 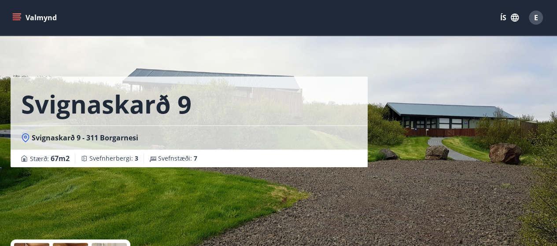 What do you see at coordinates (177, 158) in the screenshot?
I see `span: Svefnstæði :` at bounding box center [177, 158].